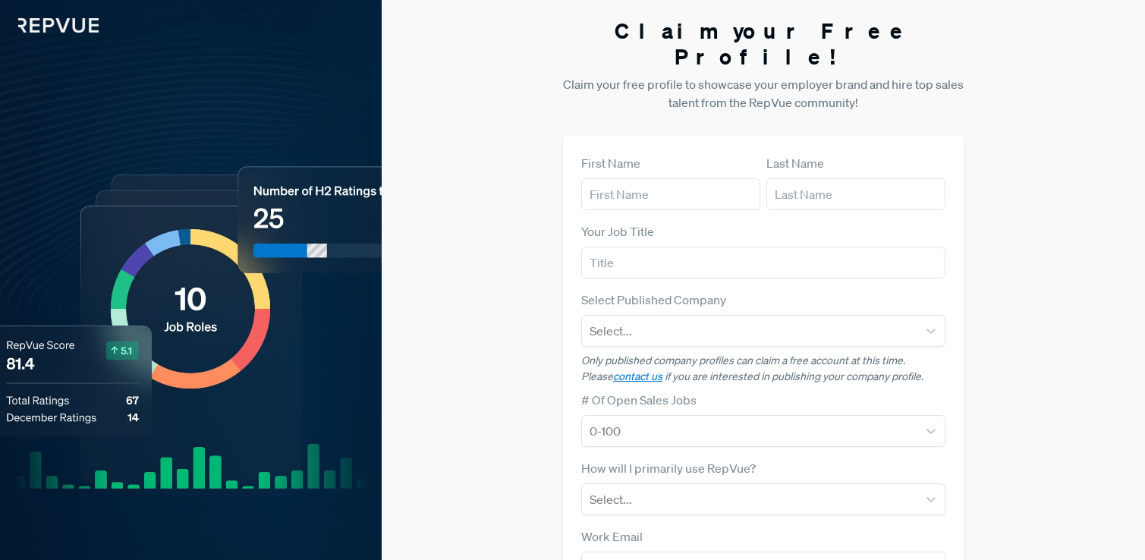 The width and height of the screenshot is (1145, 560). Describe the element at coordinates (618, 231) in the screenshot. I see `label: Your Job Title` at that location.